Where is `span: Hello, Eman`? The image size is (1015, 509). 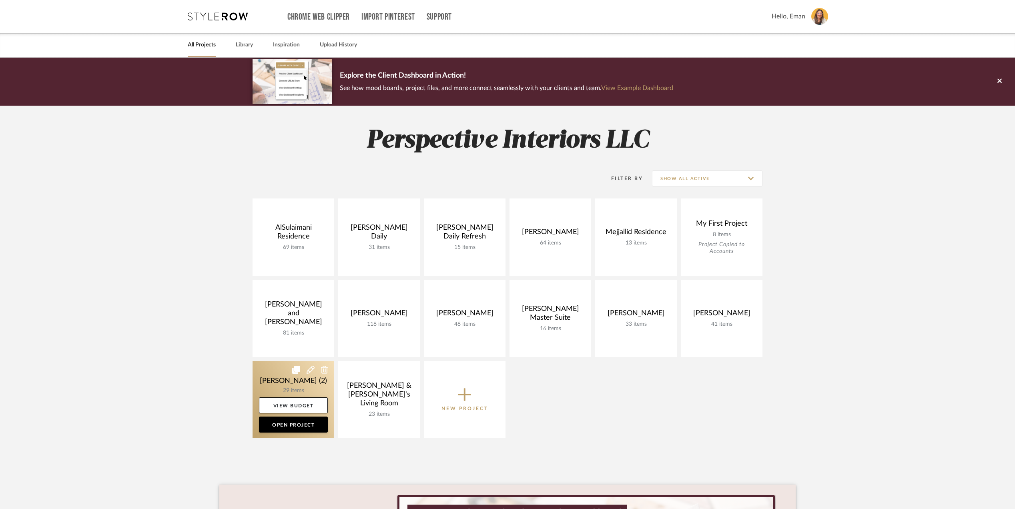
span: Hello, Eman is located at coordinates (789, 16).